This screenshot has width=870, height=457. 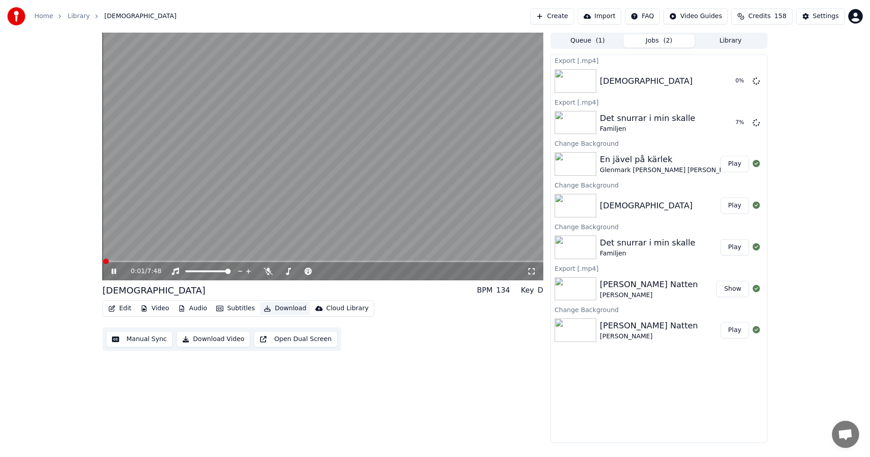 What do you see at coordinates (154, 271) in the screenshot?
I see `span: 7:48` at bounding box center [154, 271].